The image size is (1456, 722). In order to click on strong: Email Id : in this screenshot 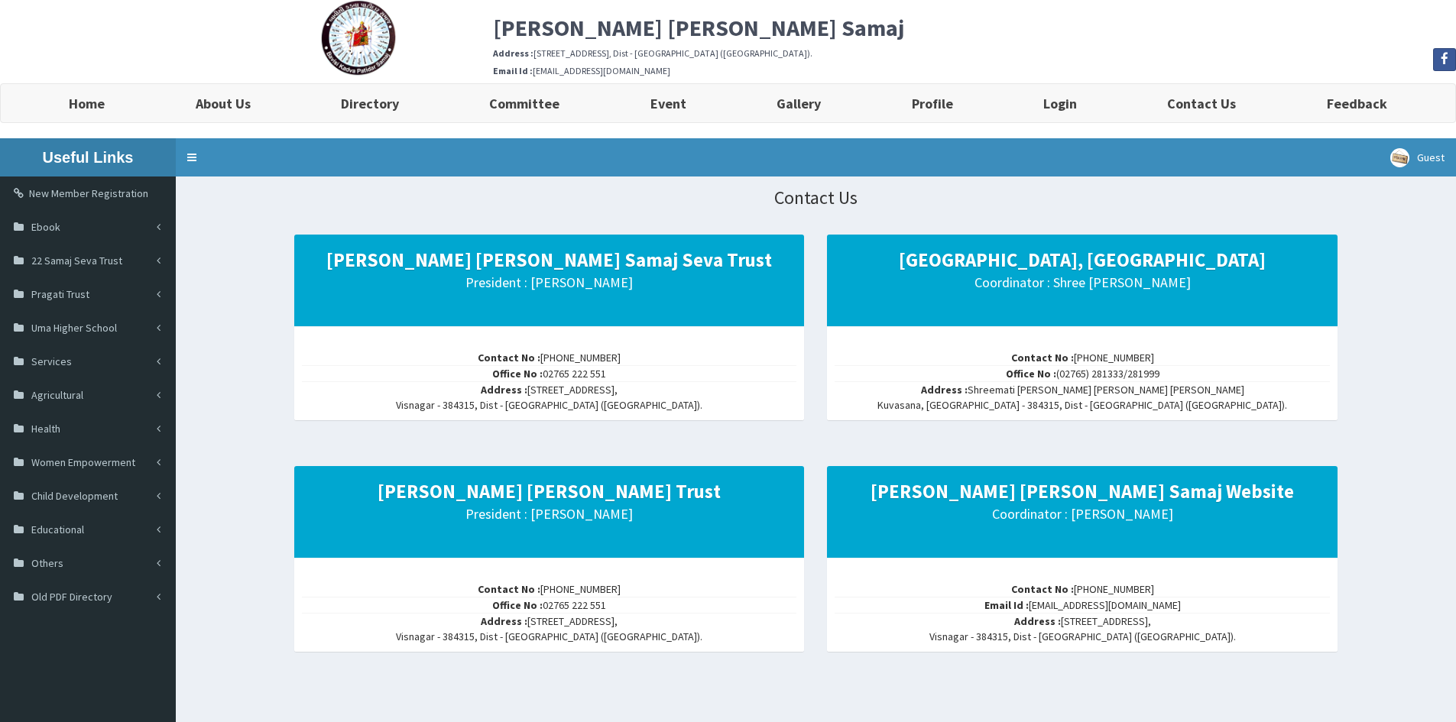, I will do `click(1007, 605)`.